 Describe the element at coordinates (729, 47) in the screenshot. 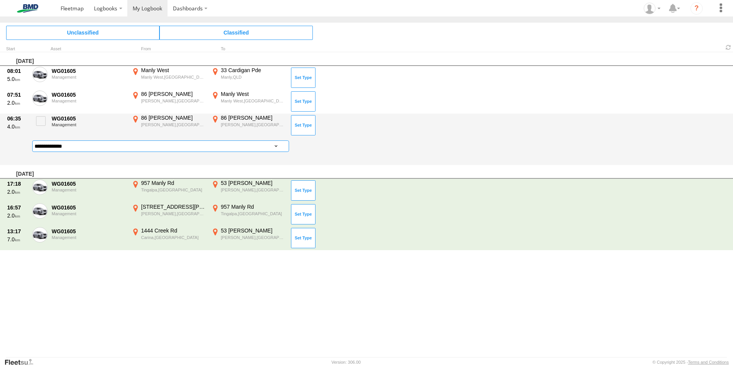

I see `span: Refresh` at that location.